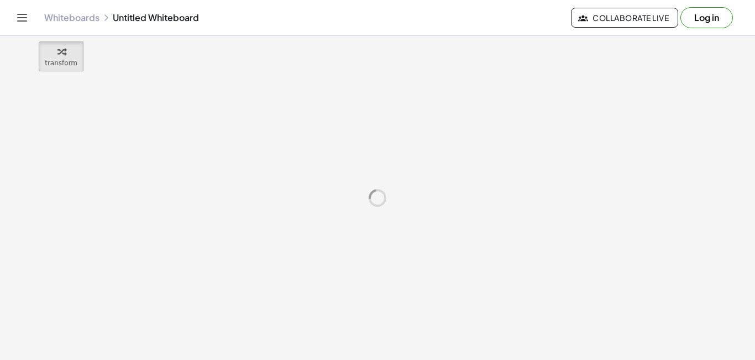 This screenshot has height=360, width=755. Describe the element at coordinates (22, 18) in the screenshot. I see `button: Toggle navigation` at that location.